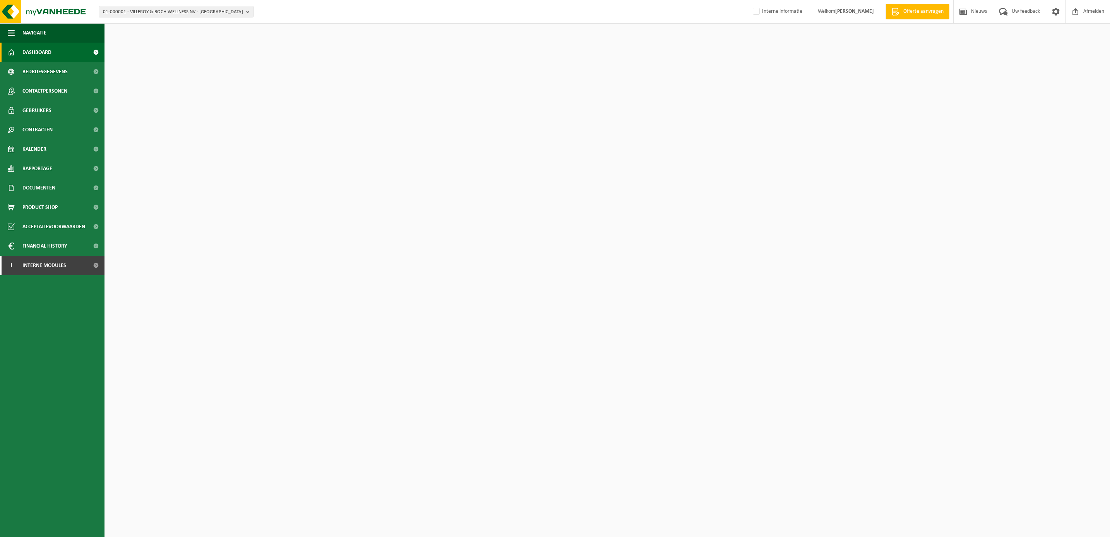 Image resolution: width=1110 pixels, height=537 pixels. I want to click on span: Offerte aanvragen, so click(924, 12).